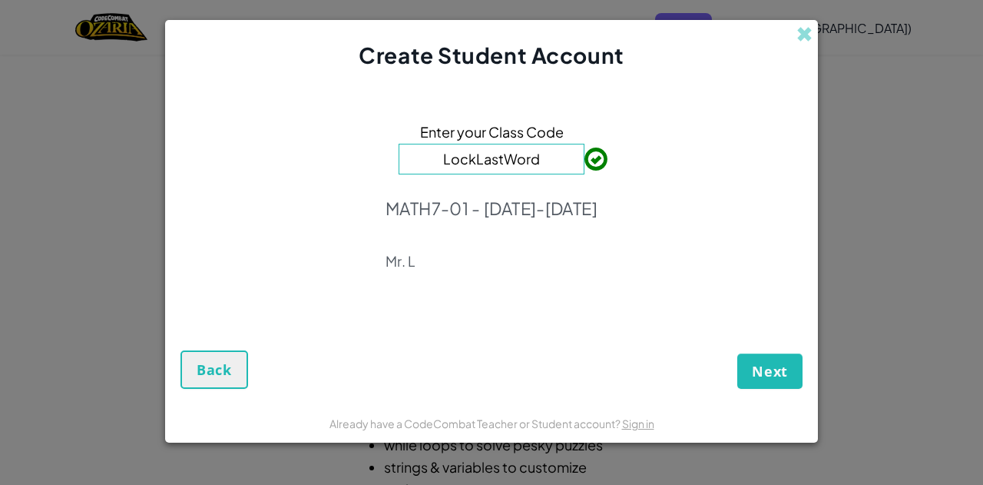  What do you see at coordinates (491, 131) in the screenshot?
I see `span: Enter your Class Code` at bounding box center [491, 131].